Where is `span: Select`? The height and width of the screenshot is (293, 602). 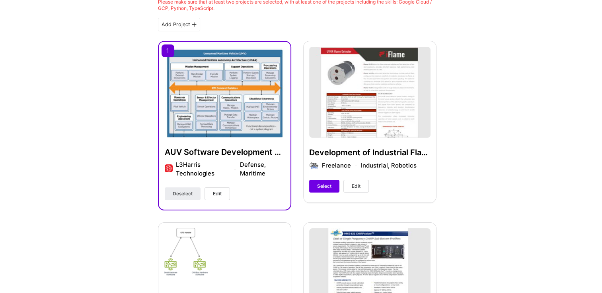 span: Select is located at coordinates (324, 186).